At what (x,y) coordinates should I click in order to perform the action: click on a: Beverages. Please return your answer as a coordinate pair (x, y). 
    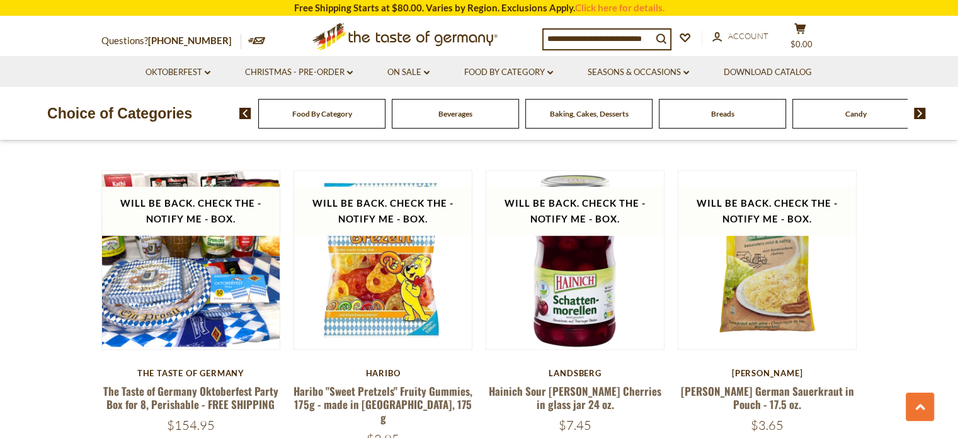
    Looking at the image, I should click on (455, 113).